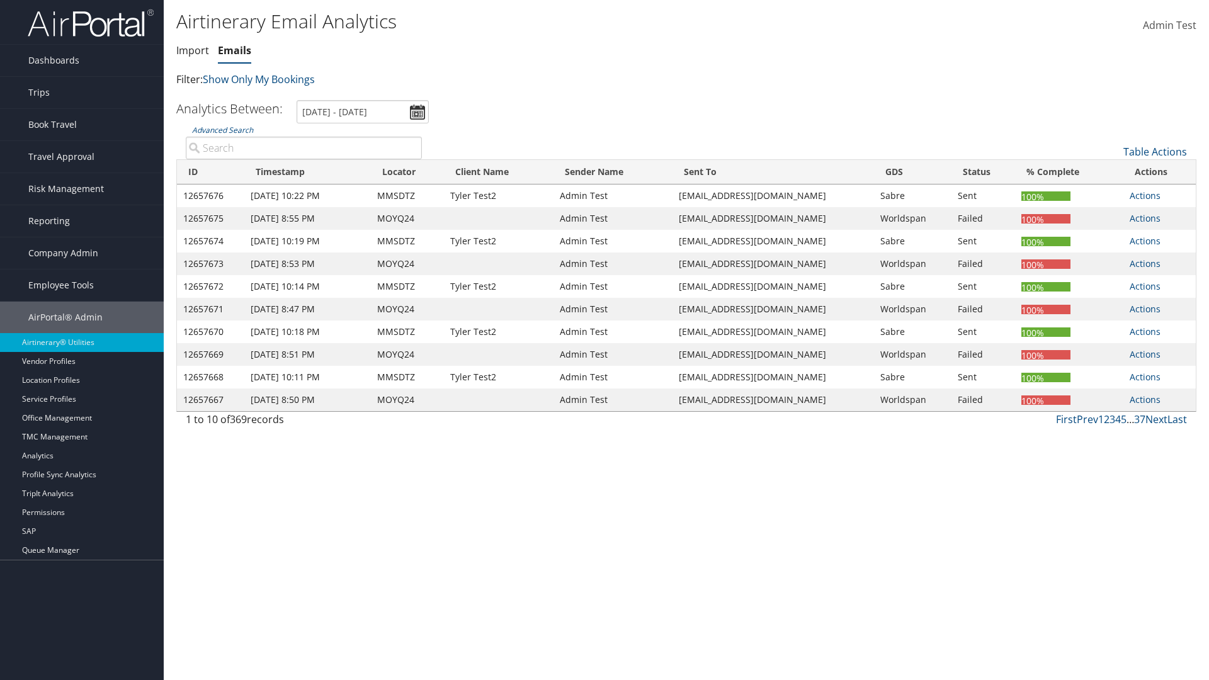 The height and width of the screenshot is (680, 1209). What do you see at coordinates (61, 157) in the screenshot?
I see `span: Travel Approval` at bounding box center [61, 157].